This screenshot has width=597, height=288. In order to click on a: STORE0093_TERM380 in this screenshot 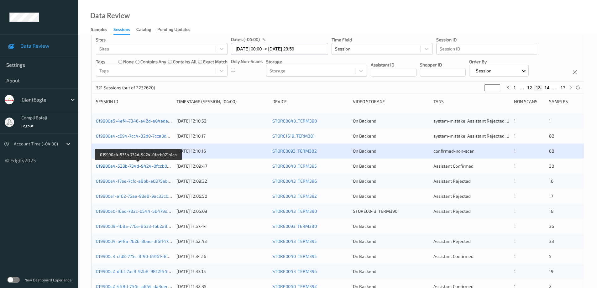, I will do `click(294, 226)`.